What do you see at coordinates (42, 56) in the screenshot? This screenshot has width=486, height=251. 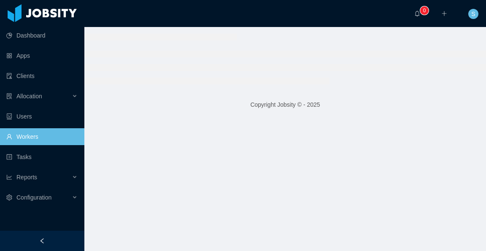 I see `a: icon: appstoreApps` at bounding box center [42, 56].